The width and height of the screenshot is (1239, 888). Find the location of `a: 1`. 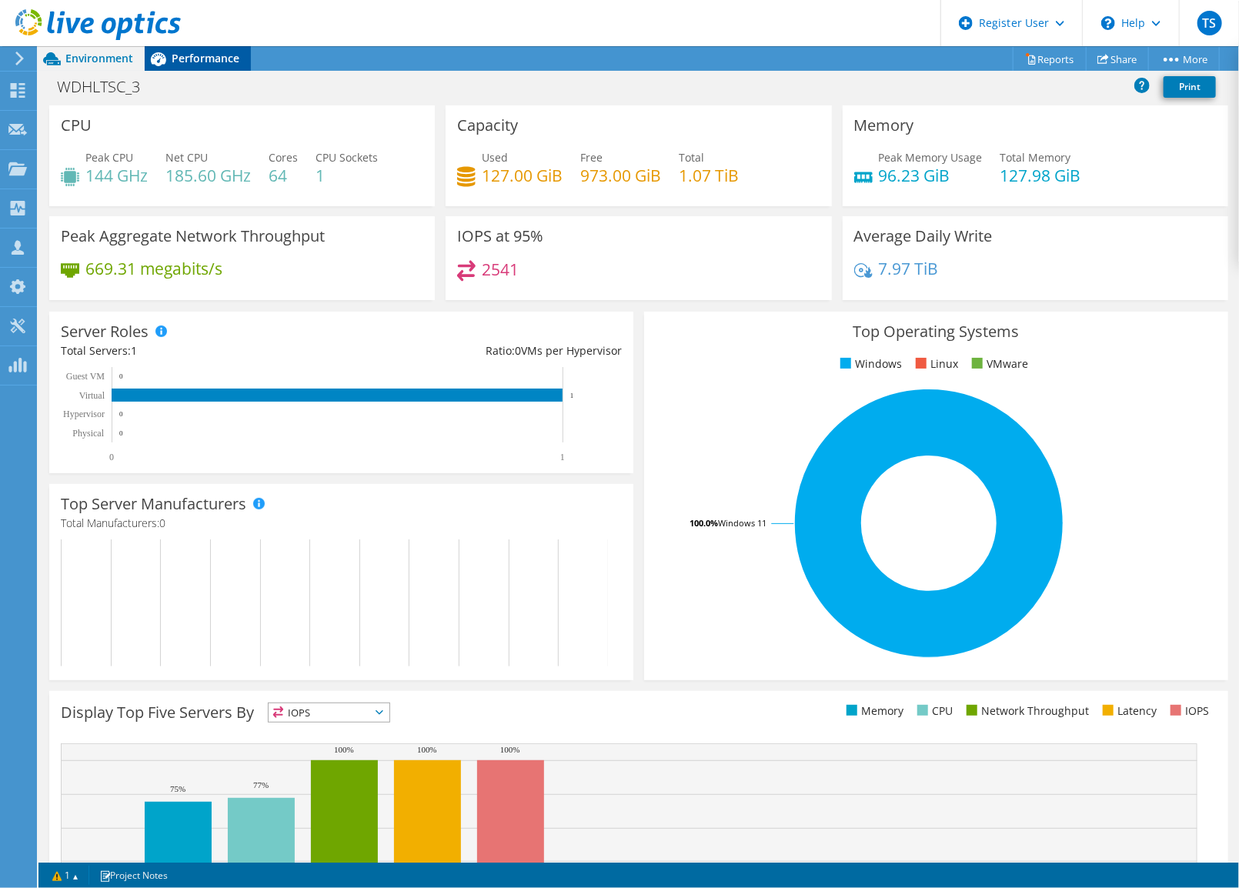

a: 1 is located at coordinates (65, 875).